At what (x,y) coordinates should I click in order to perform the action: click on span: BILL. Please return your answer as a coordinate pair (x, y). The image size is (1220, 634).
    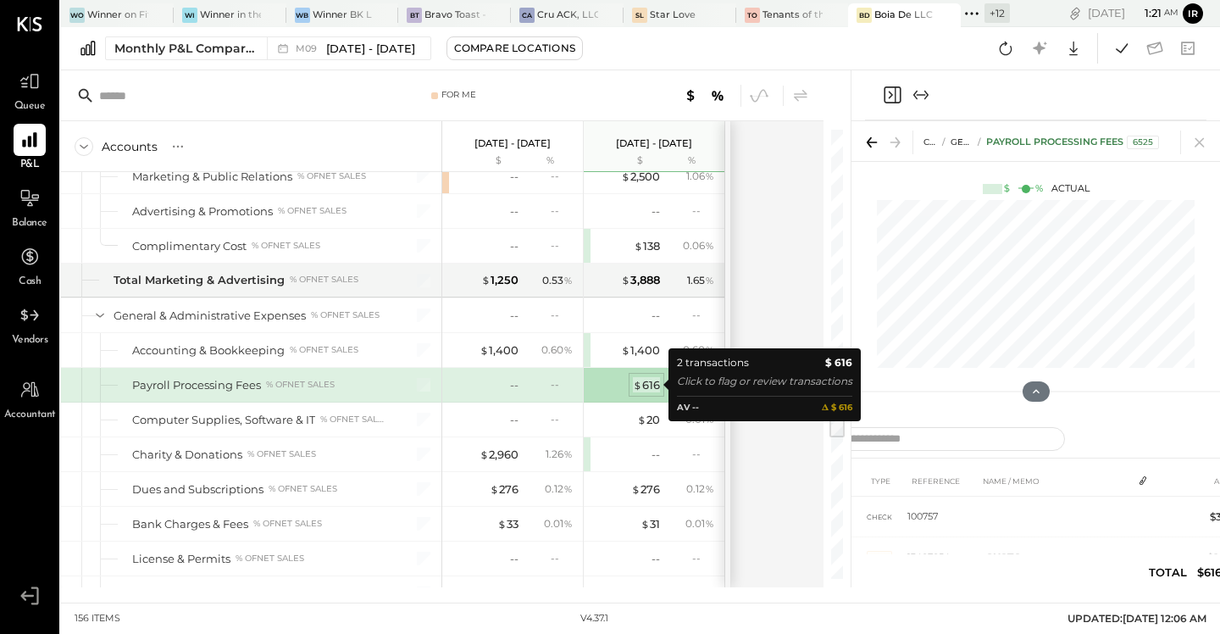
    Looking at the image, I should click on (880, 558).